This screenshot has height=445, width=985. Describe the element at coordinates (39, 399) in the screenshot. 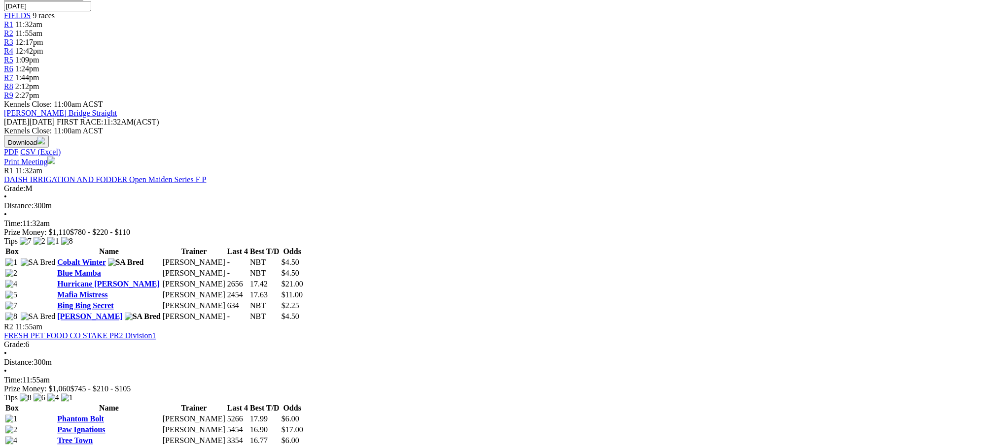

I see `img: 6` at that location.